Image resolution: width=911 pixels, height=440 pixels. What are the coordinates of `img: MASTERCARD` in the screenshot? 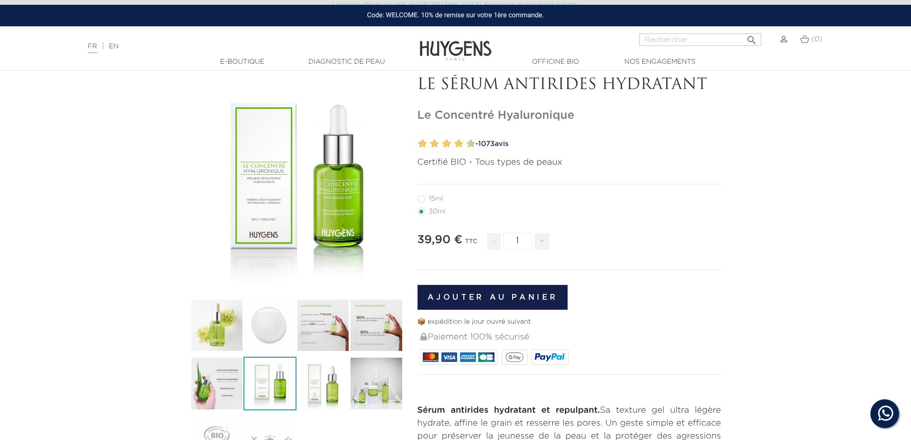 It's located at (430, 357).